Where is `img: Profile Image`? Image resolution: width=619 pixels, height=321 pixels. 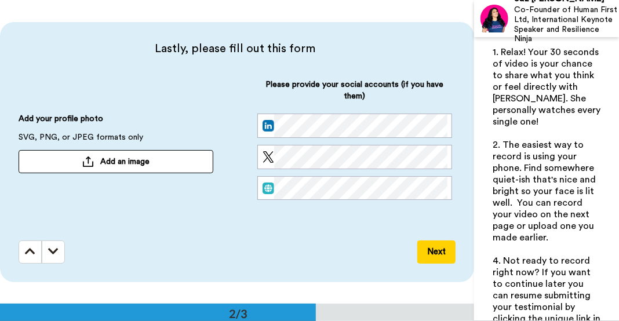 img: Profile Image is located at coordinates (494, 19).